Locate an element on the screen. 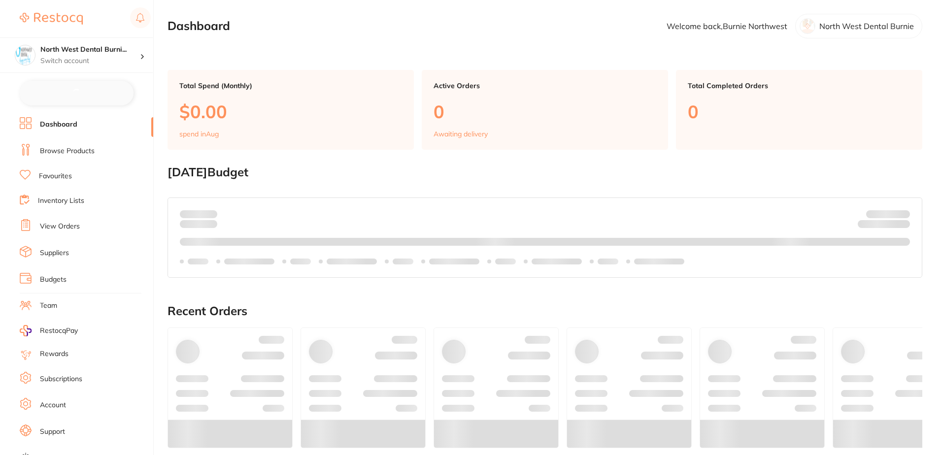  p: $0.00 is located at coordinates (291, 111).